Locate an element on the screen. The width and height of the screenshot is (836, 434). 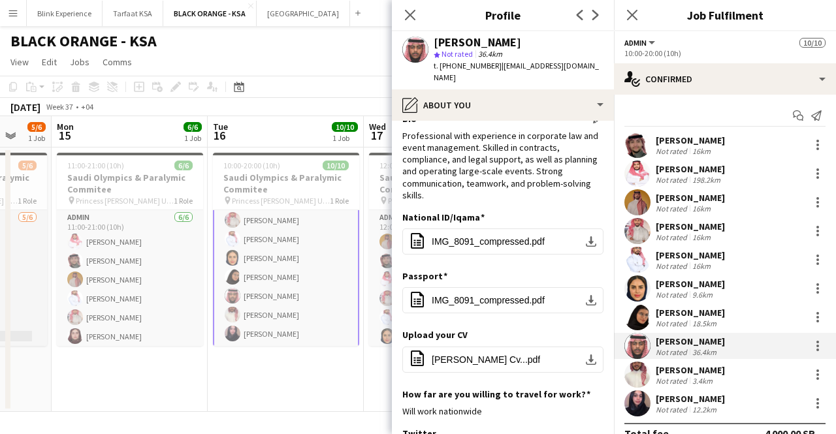
h3: Passport is located at coordinates (424, 276).